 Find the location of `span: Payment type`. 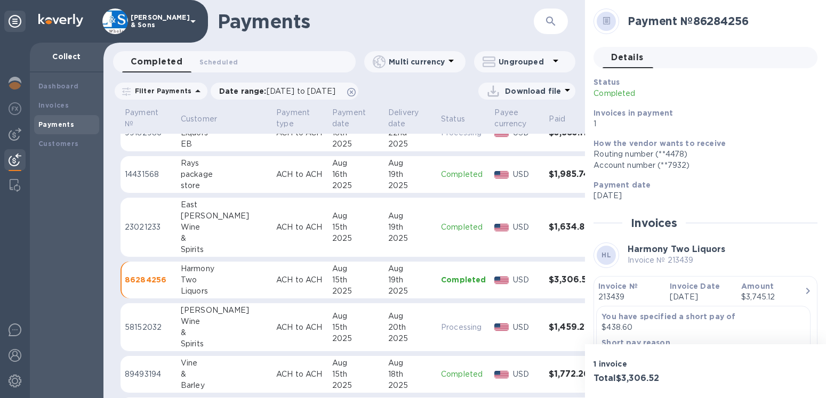

span: Payment type is located at coordinates (300, 118).